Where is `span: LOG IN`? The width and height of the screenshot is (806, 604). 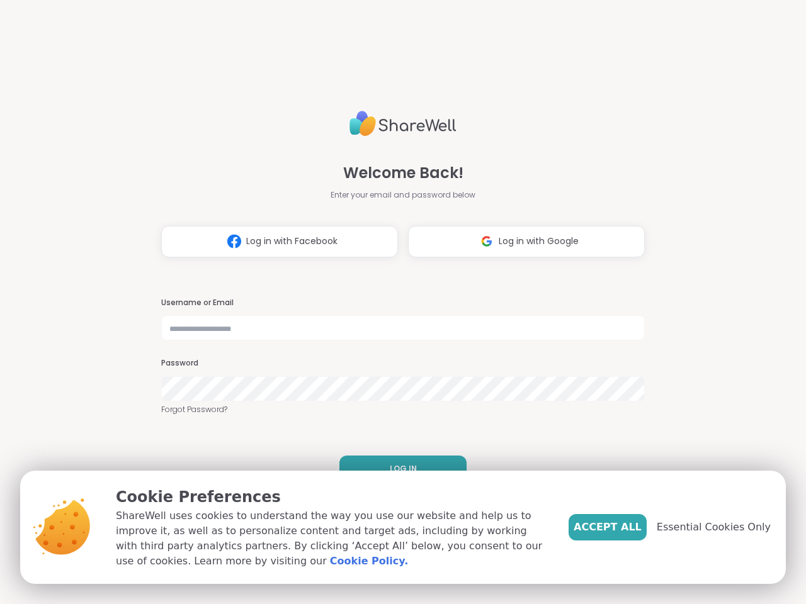
span: LOG IN is located at coordinates (403, 469).